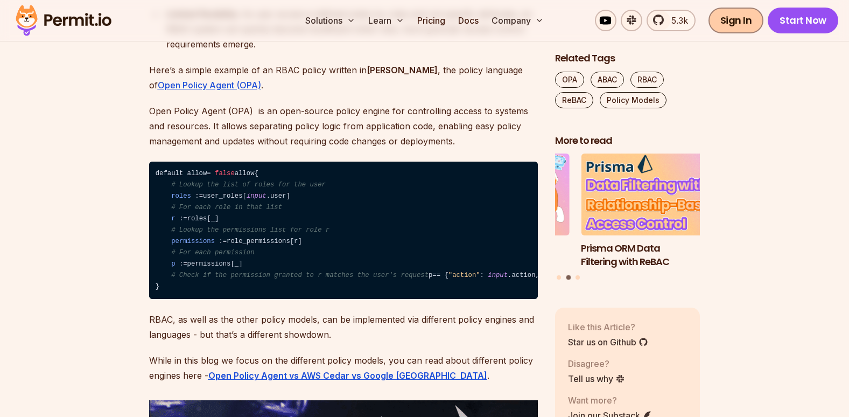 This screenshot has width=849, height=417. What do you see at coordinates (344, 327) in the screenshot?
I see `p: RBAC, as well as the other policy models, can be implemented via different policy engines and lan...` at bounding box center [344, 327].